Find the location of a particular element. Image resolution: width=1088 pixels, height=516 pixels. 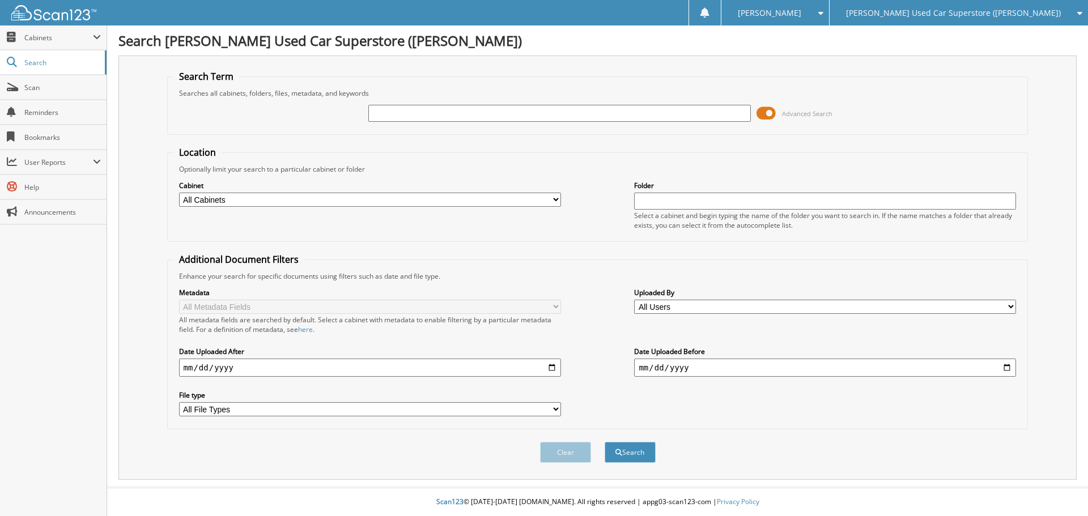

div: Select a cabinet and begin typing the name of the folder you want to search in. If the name match... is located at coordinates (825, 220).